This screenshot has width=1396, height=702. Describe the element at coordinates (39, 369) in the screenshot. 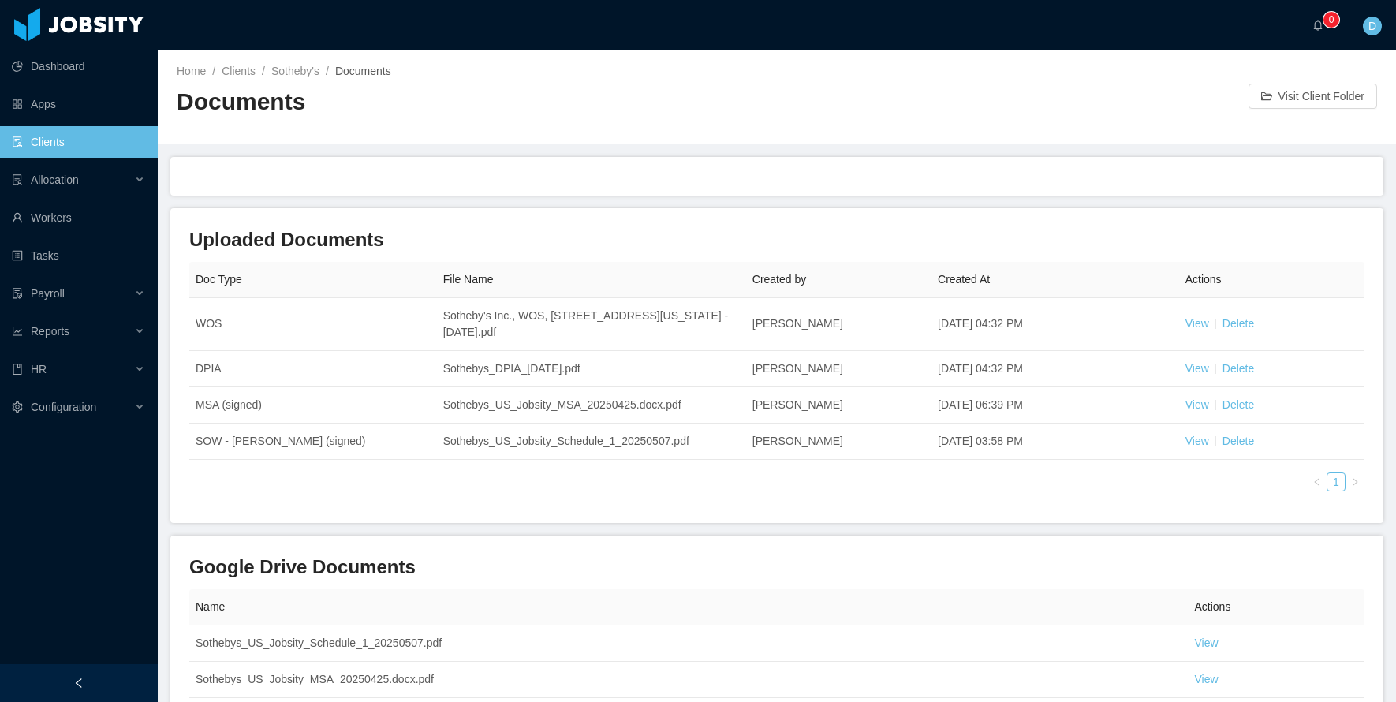

I see `span: HR` at that location.